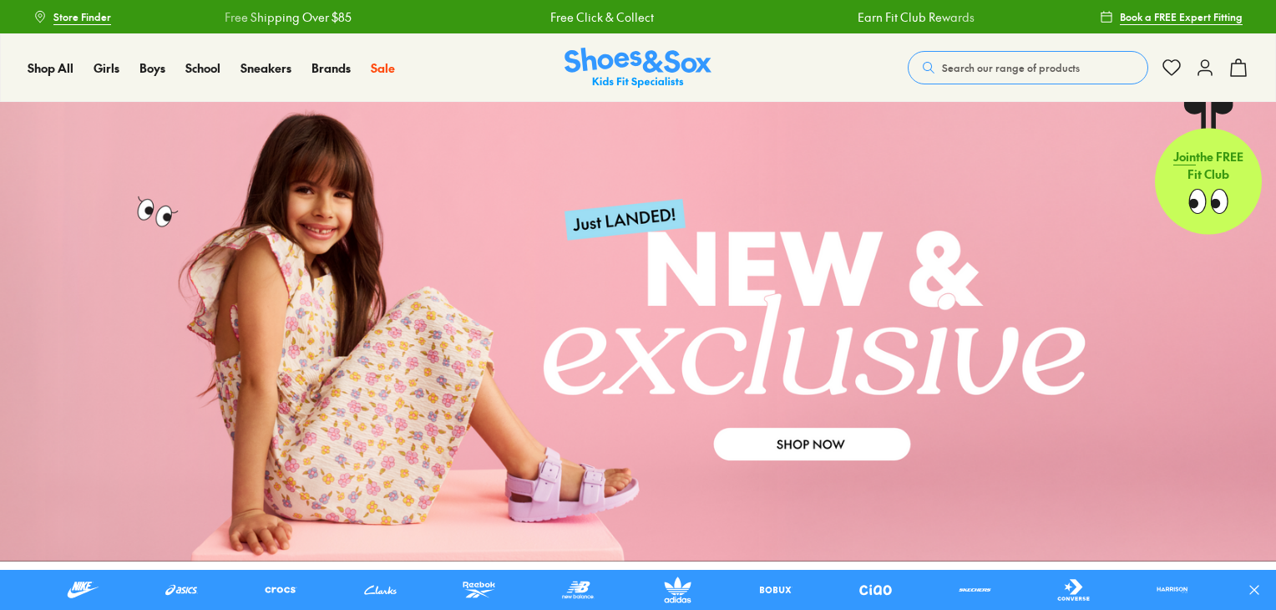 The width and height of the screenshot is (1276, 610). Describe the element at coordinates (601, 17) in the screenshot. I see `a: Free Click & Collect` at that location.